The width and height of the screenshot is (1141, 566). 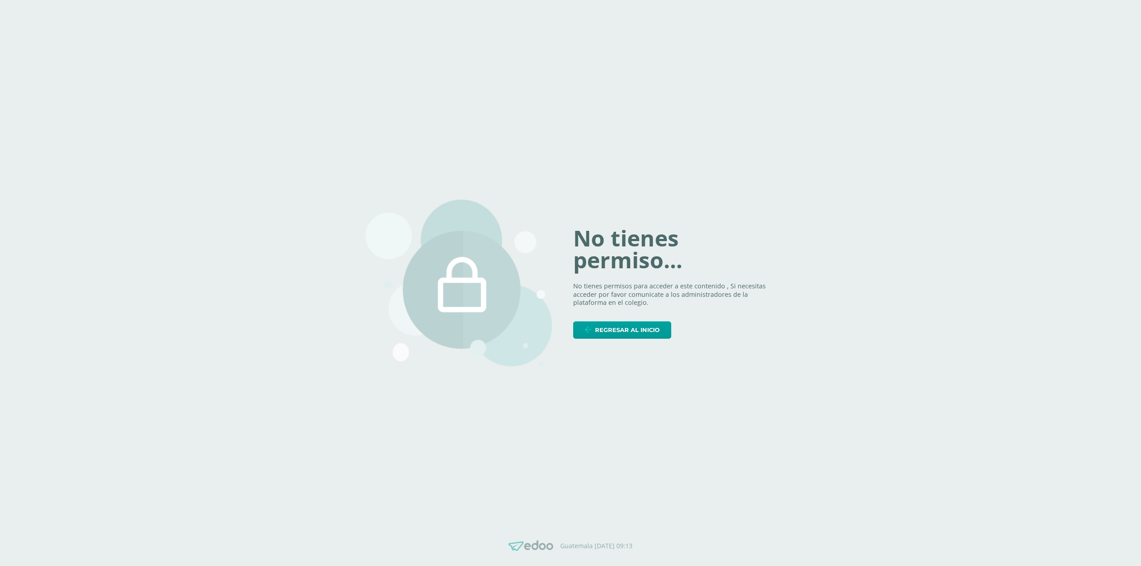 I want to click on img: Edoo, so click(x=531, y=546).